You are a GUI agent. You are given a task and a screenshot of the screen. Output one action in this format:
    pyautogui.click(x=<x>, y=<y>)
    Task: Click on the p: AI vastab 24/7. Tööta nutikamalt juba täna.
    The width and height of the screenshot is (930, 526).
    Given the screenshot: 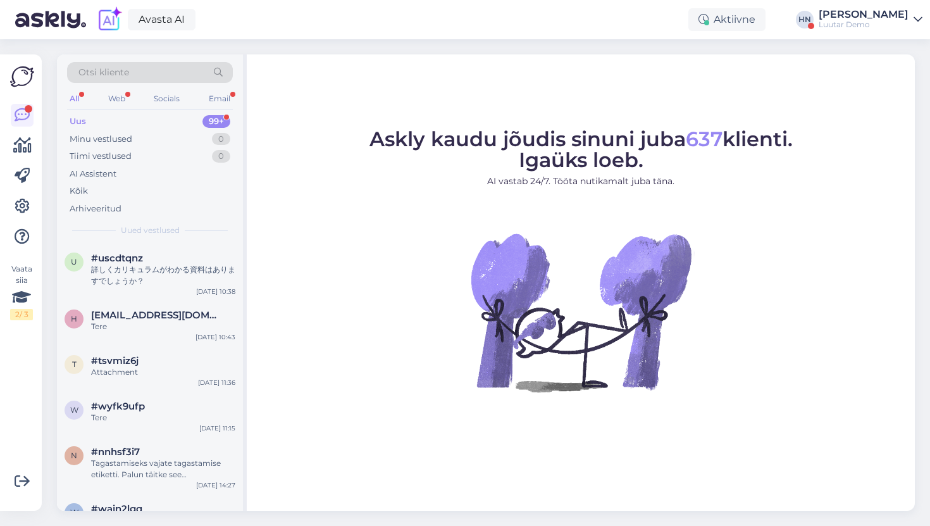 What is the action you would take?
    pyautogui.click(x=581, y=181)
    